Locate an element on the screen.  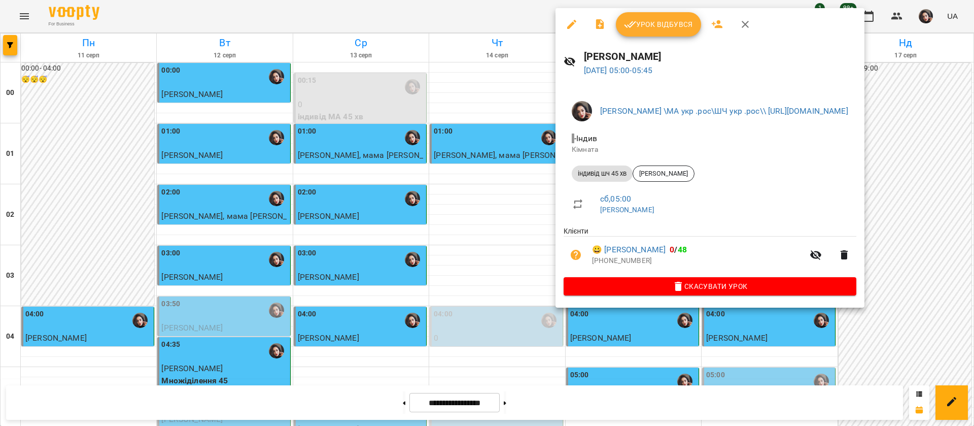
img: 415cf204168fa55e927162f296ff3726.jpg is located at coordinates (582, 111).